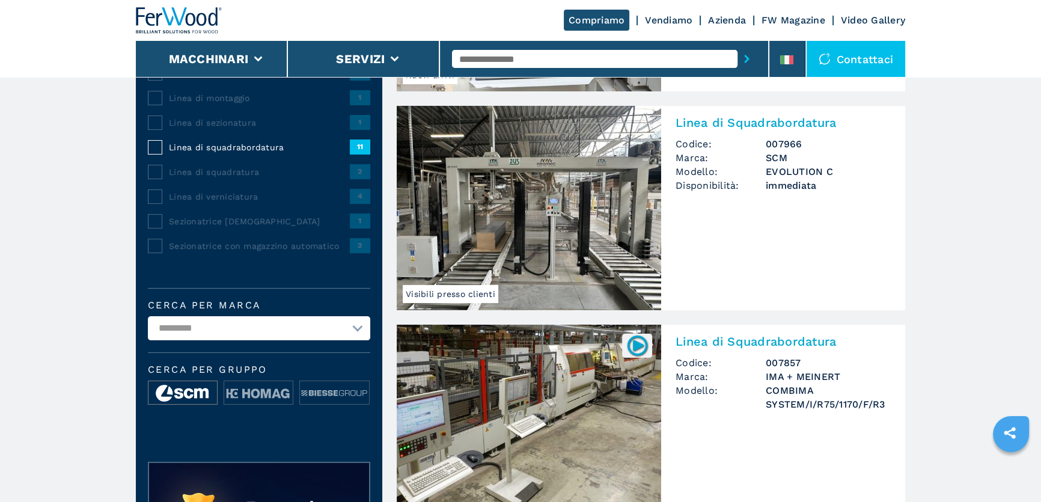 This screenshot has width=1041, height=502. What do you see at coordinates (360, 147) in the screenshot?
I see `span: 11` at bounding box center [360, 147].